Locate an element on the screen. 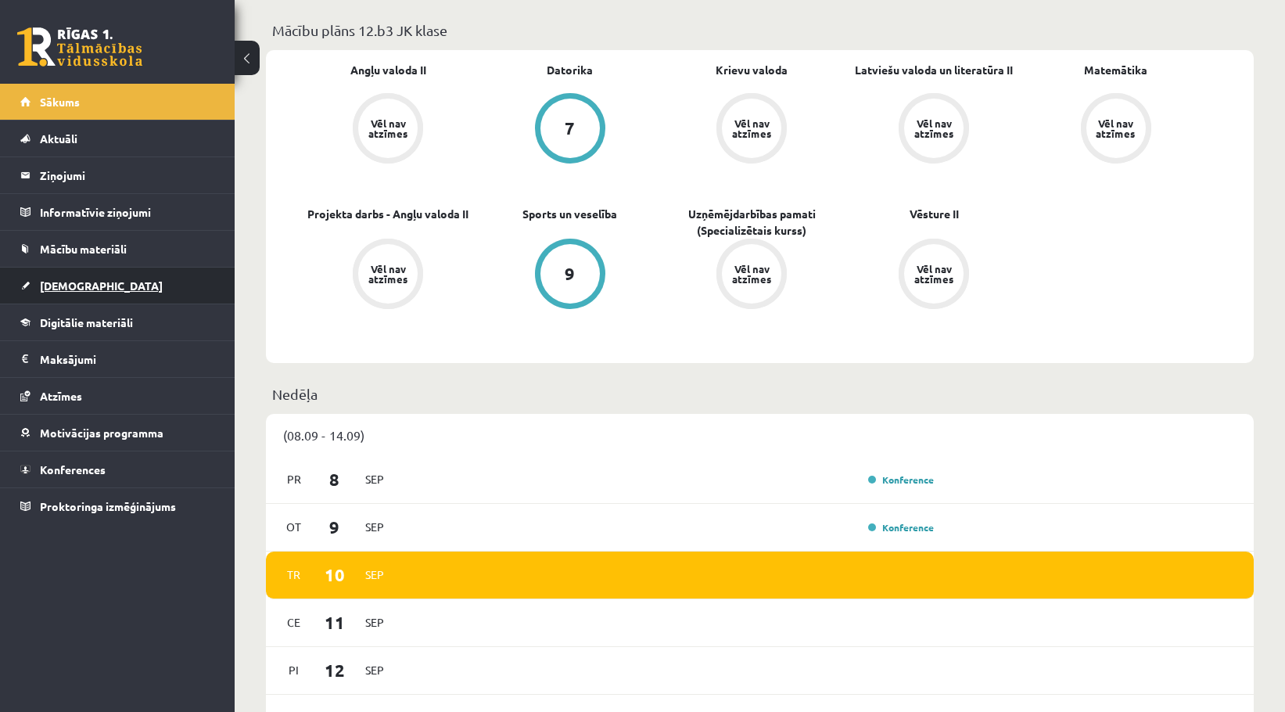  span: Konferences is located at coordinates (73, 469).